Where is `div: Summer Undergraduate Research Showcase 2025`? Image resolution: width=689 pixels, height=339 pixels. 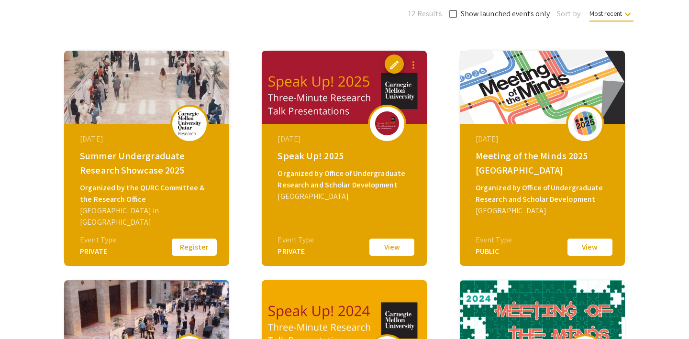 div: Summer Undergraduate Research Showcase 2025 is located at coordinates (148, 163).